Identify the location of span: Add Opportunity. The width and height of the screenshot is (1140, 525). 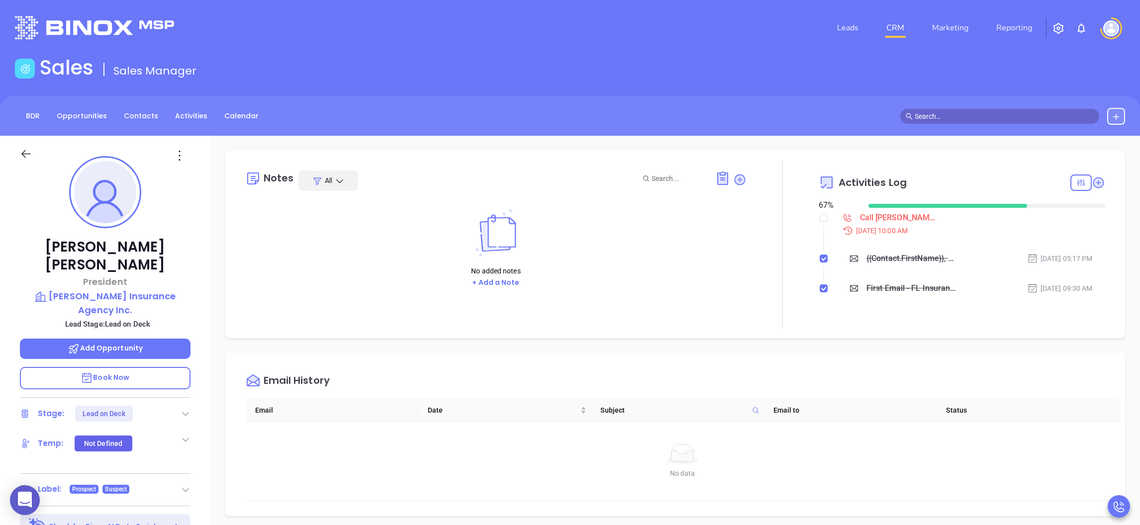
(105, 348).